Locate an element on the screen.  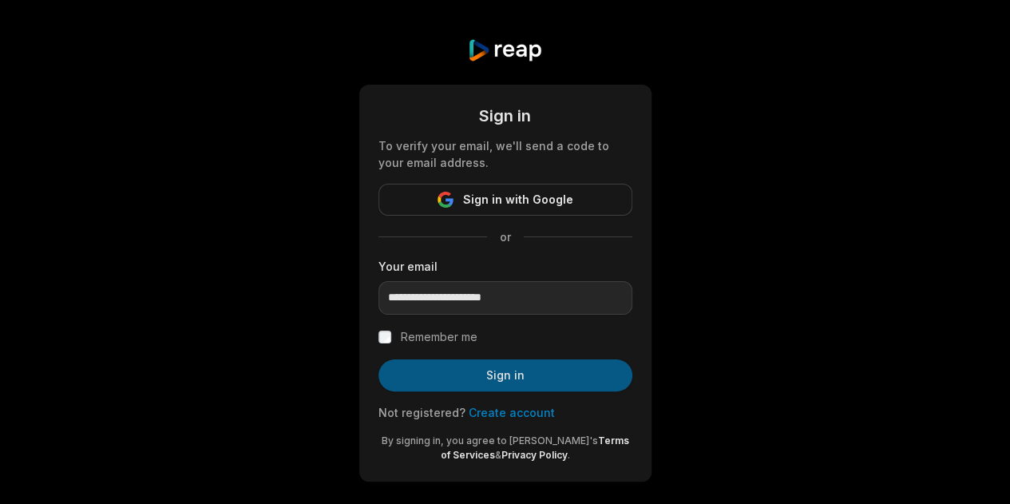
button: Sign in with Google is located at coordinates (505, 200).